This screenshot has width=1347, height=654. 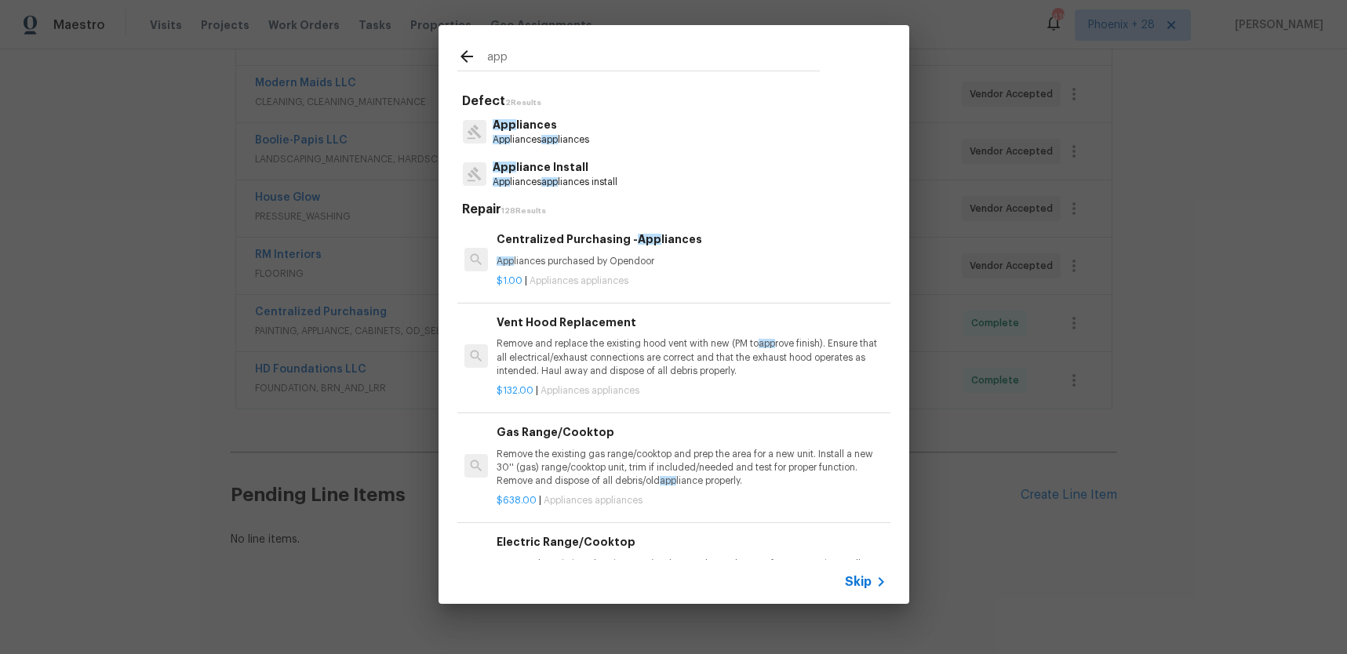 I want to click on p: Remove the existing electric range/cooktop and prep the area for a new unit. Install a new 30'' (..., so click(x=691, y=577).